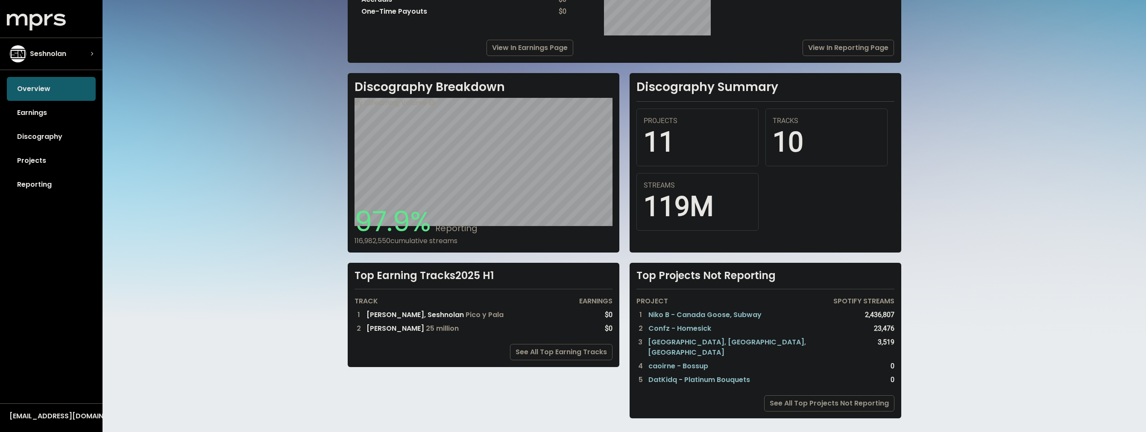  I want to click on a: mprs logo, so click(36, 21).